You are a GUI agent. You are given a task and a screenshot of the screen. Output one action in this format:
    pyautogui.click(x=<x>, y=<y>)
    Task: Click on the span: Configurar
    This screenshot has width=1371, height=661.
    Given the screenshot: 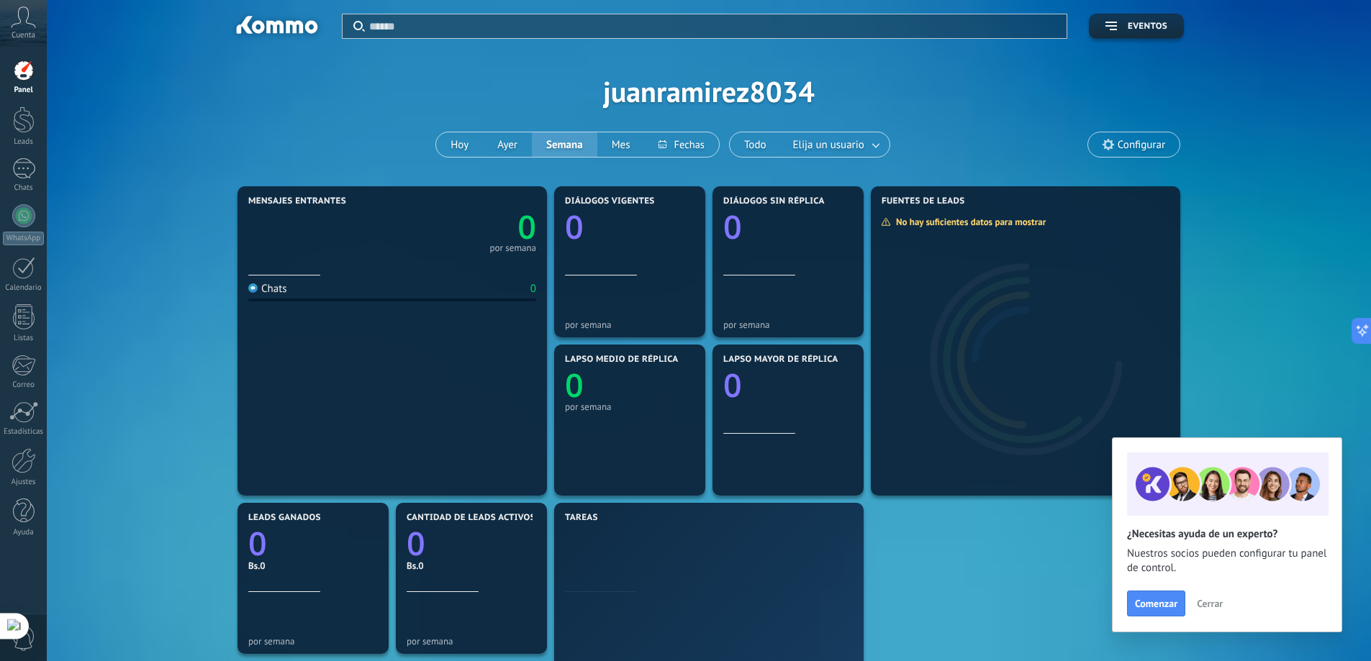 What is the action you would take?
    pyautogui.click(x=1141, y=145)
    